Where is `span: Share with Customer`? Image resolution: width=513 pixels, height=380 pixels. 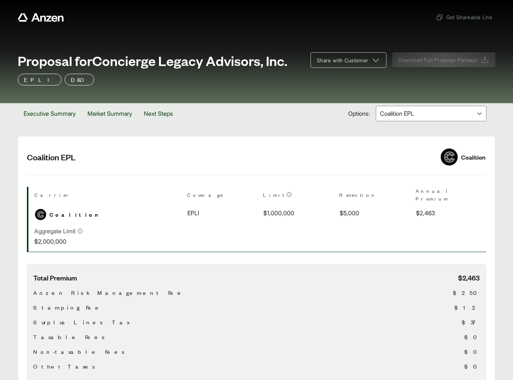 span: Share with Customer is located at coordinates (343, 60).